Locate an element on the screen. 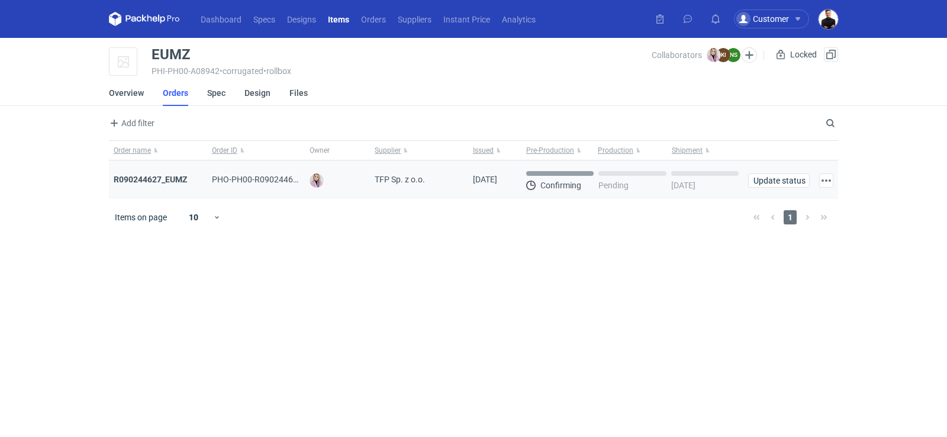 The height and width of the screenshot is (437, 947). button: Shipment is located at coordinates (706, 150).